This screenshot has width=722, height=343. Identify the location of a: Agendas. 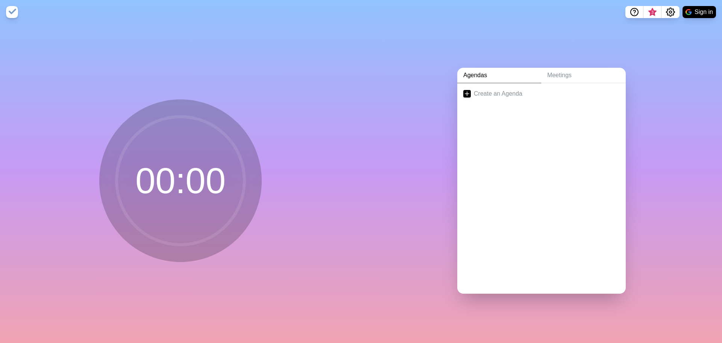
(499, 75).